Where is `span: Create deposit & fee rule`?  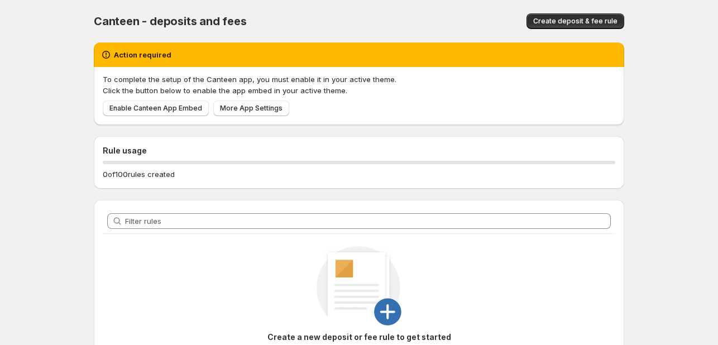
span: Create deposit & fee rule is located at coordinates (575, 21).